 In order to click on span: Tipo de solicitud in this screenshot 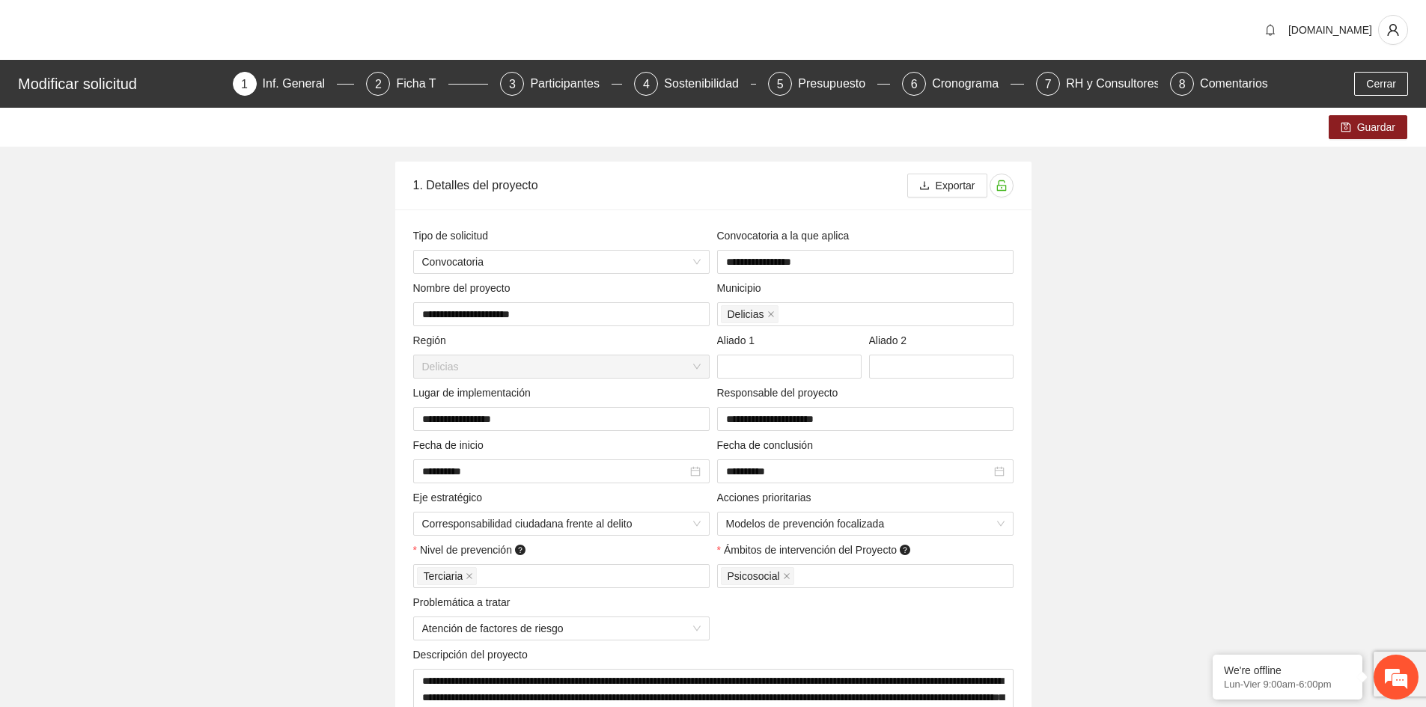, I will do `click(454, 236)`.